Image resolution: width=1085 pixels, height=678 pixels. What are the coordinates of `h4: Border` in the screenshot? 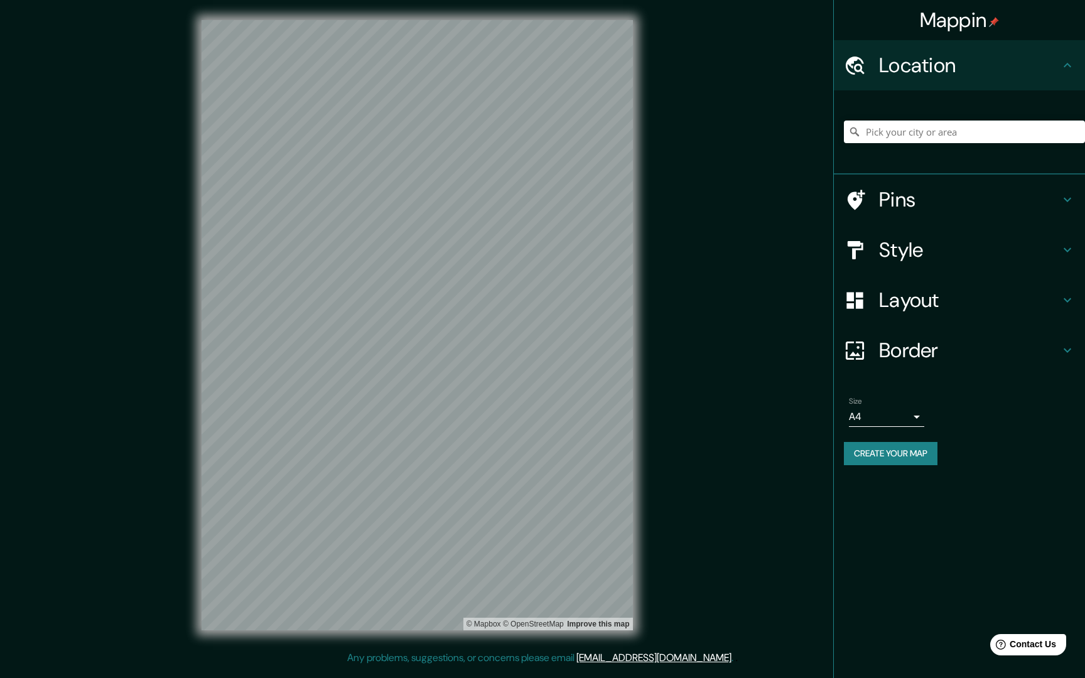 It's located at (970, 350).